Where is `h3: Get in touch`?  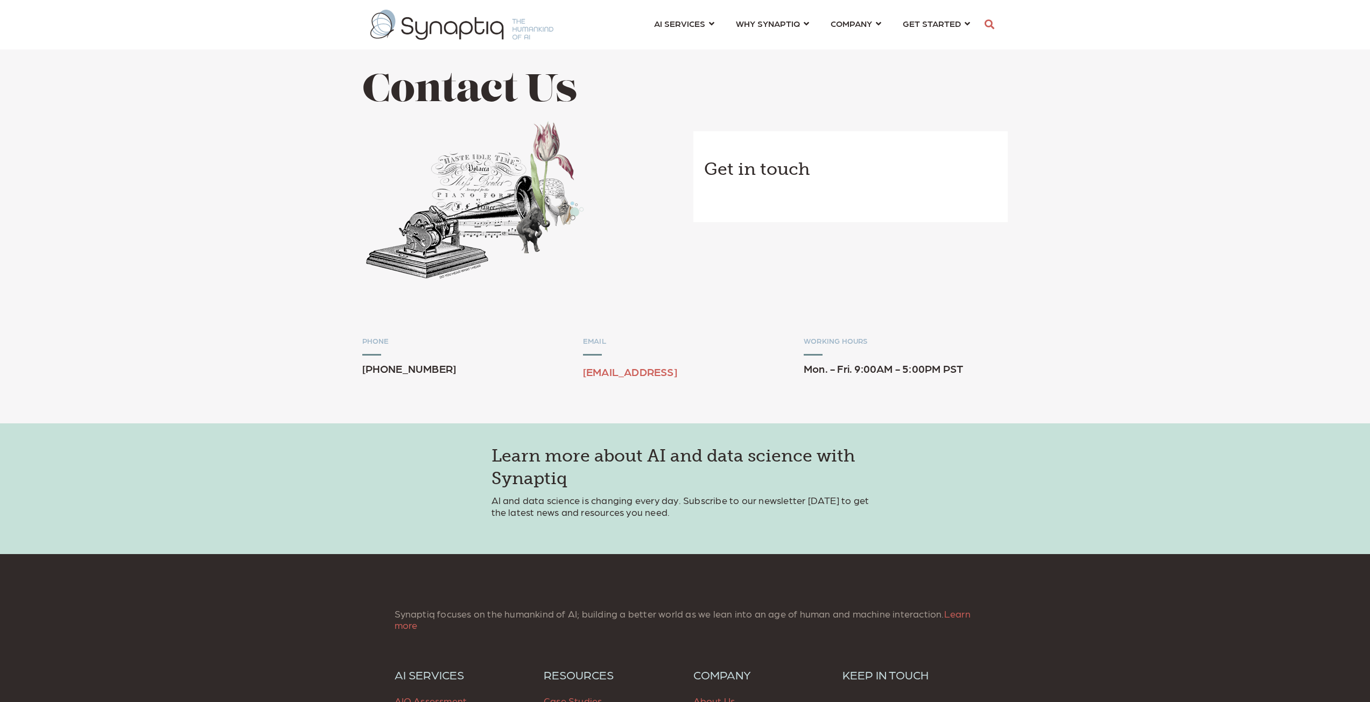
h3: Get in touch is located at coordinates (850, 170).